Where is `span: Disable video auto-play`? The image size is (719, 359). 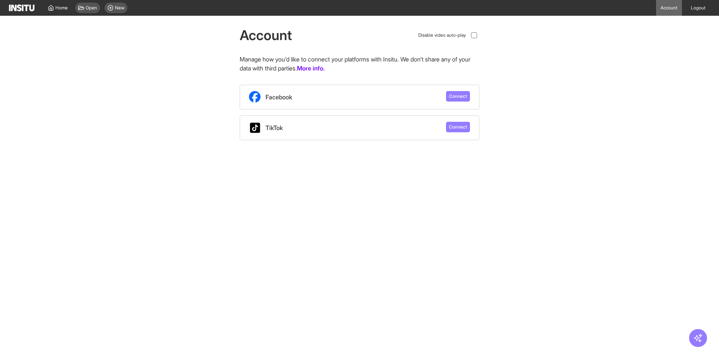
span: Disable video auto-play is located at coordinates (442, 35).